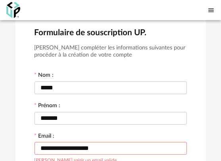 Image resolution: width=221 pixels, height=161 pixels. Describe the element at coordinates (48, 107) in the screenshot. I see `label: Prénom :` at that location.